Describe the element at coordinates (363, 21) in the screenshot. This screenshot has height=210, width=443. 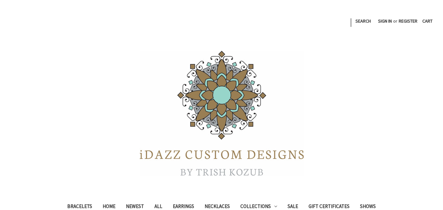
I see `a: Search` at that location.